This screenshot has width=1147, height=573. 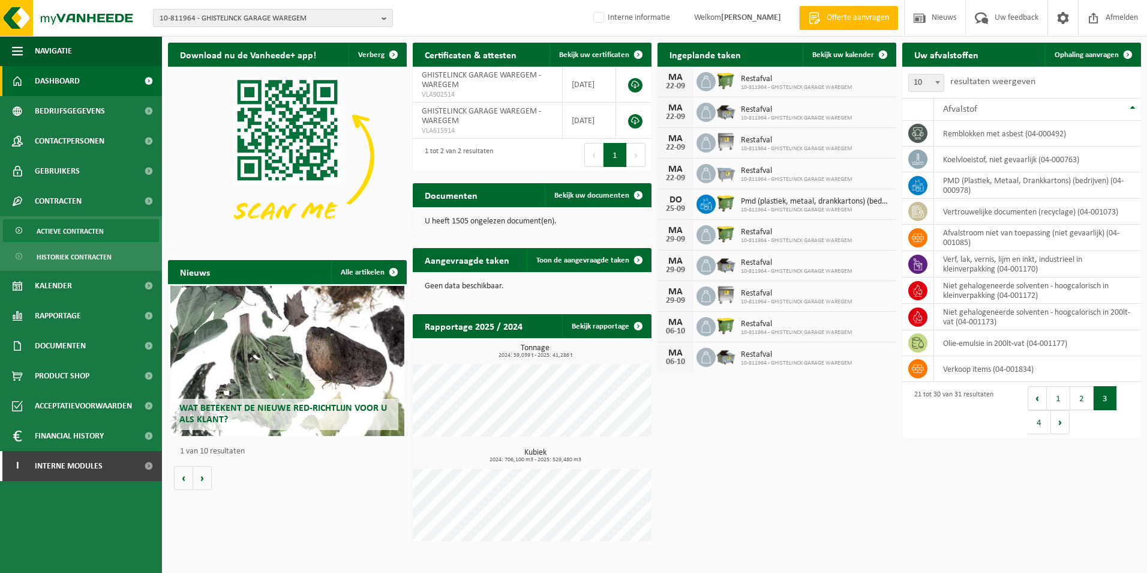 What do you see at coordinates (858, 18) in the screenshot?
I see `span: Offerte aanvragen` at bounding box center [858, 18].